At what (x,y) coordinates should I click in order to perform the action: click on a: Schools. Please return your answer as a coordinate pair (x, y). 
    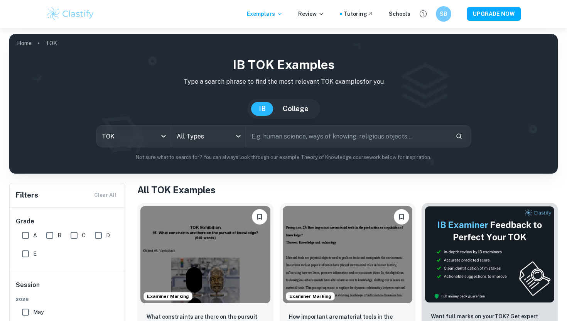
    Looking at the image, I should click on (400, 14).